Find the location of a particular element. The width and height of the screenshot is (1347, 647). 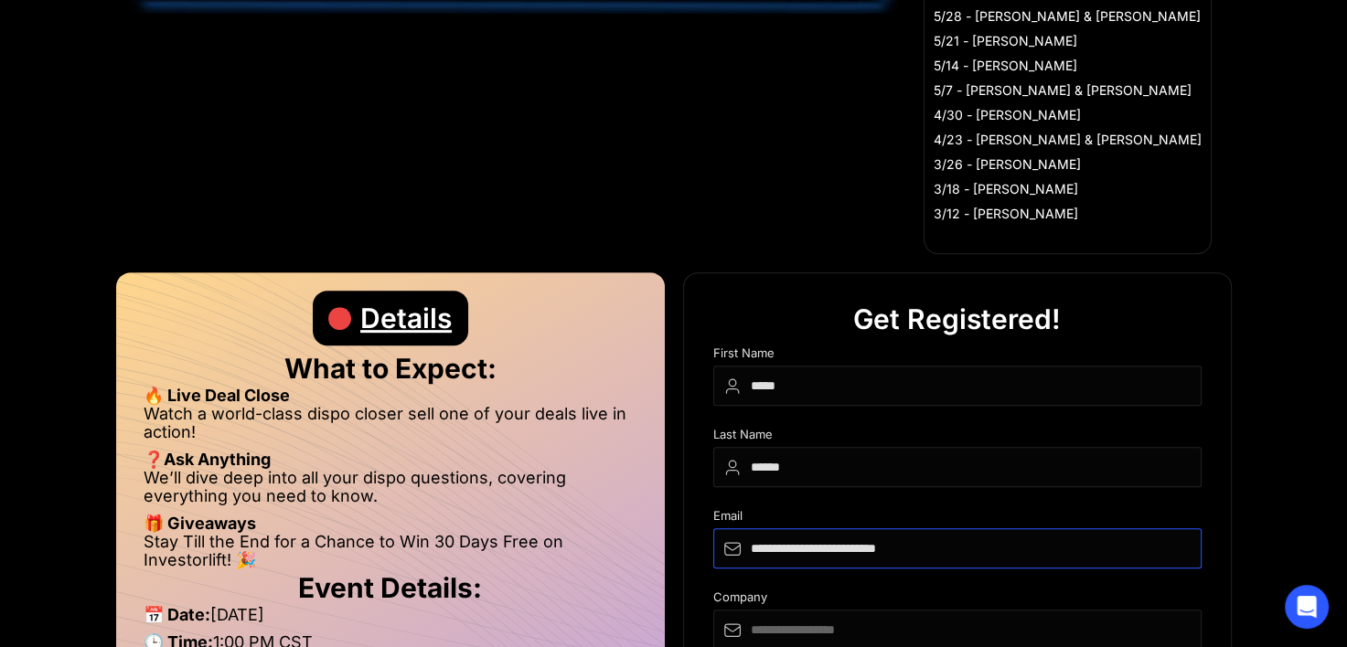

strong: 🎁 Giveaways is located at coordinates (199, 523).